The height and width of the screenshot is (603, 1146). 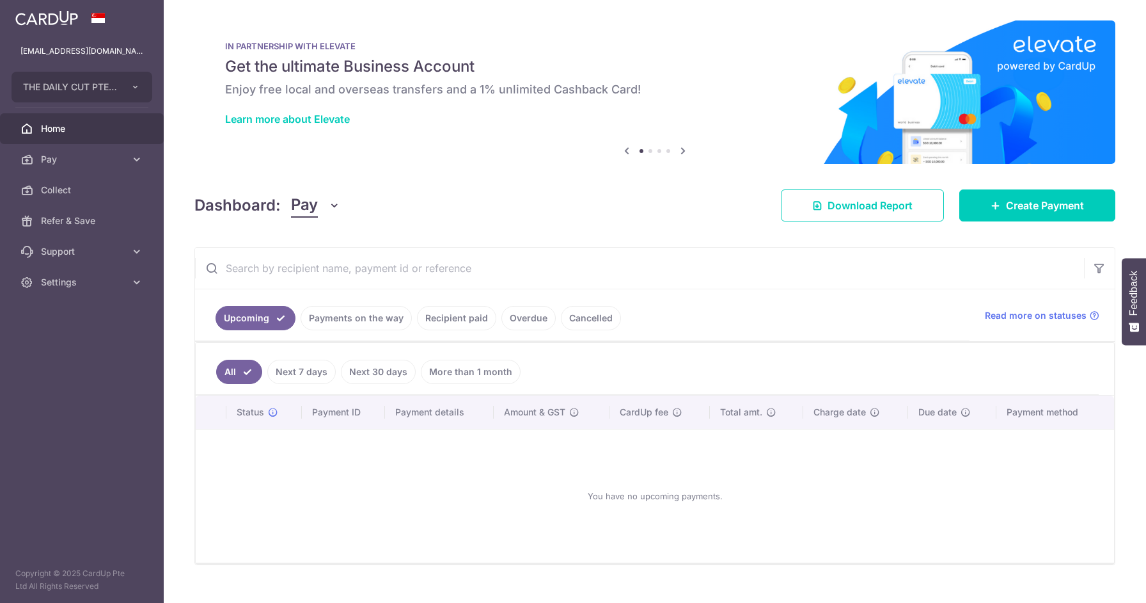 What do you see at coordinates (457, 318) in the screenshot?
I see `a: Recipient paid` at bounding box center [457, 318].